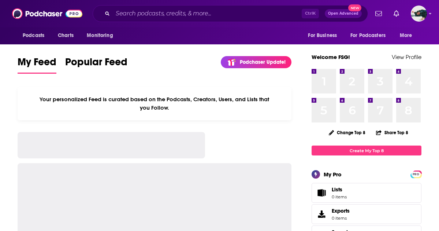 The image size is (439, 231). Describe the element at coordinates (368, 36) in the screenshot. I see `span: For Podcasters` at that location.